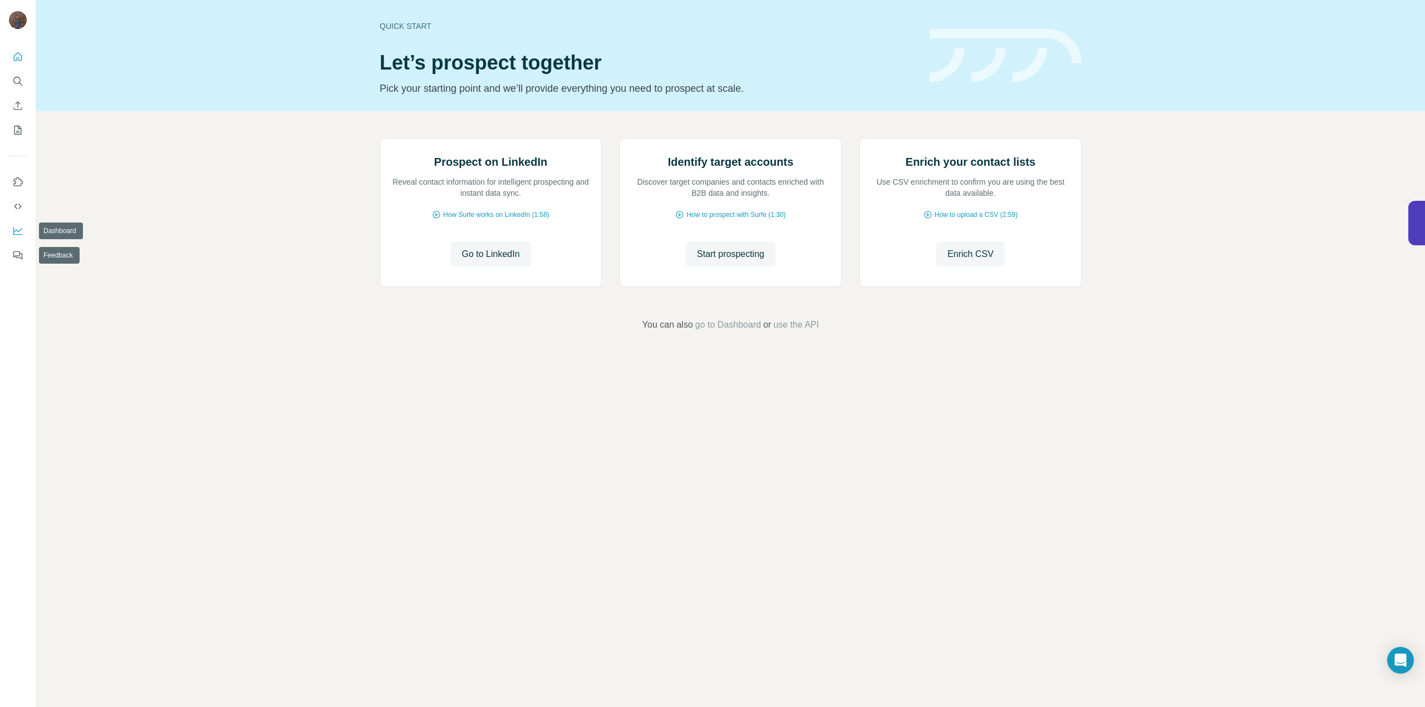 The width and height of the screenshot is (1425, 707). I want to click on button: Use Surfe on LinkedIn, so click(18, 182).